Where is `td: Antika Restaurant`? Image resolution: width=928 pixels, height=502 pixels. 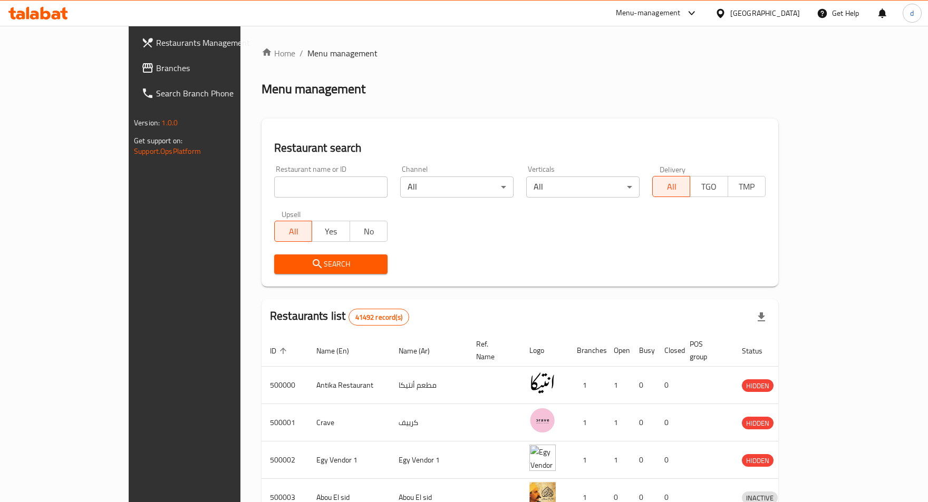 td: Antika Restaurant is located at coordinates (349, 385).